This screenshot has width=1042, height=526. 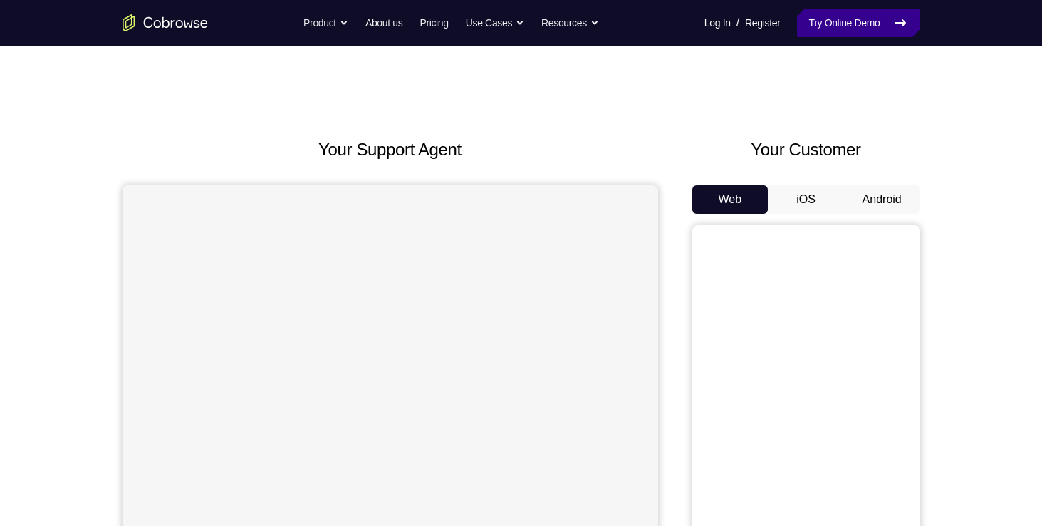 I want to click on button: Product, so click(x=326, y=23).